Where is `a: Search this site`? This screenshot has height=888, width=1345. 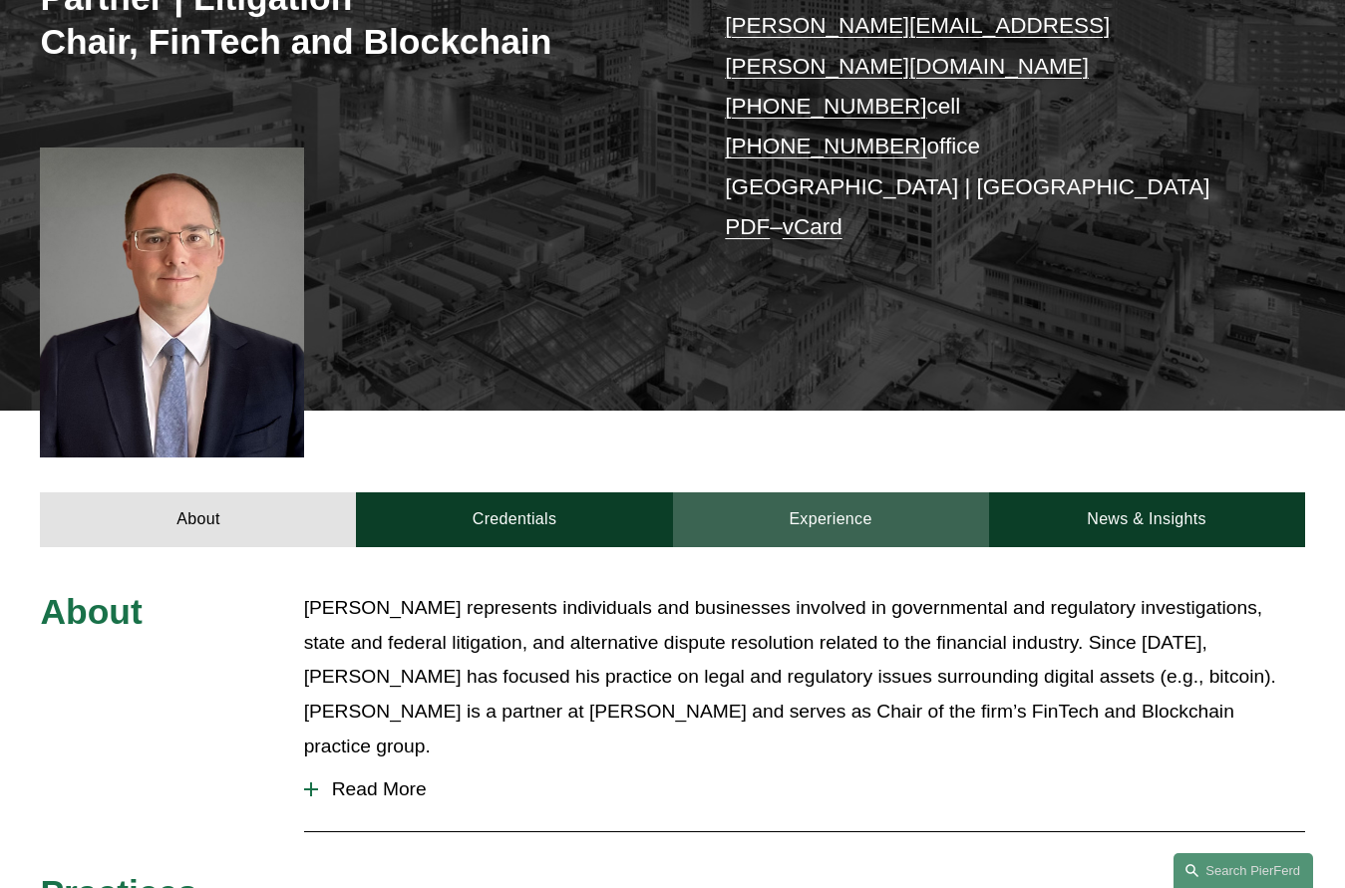 a: Search this site is located at coordinates (1243, 870).